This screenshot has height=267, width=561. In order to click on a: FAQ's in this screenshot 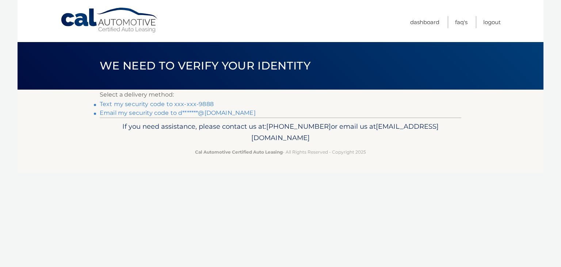, I will do `click(462, 22)`.